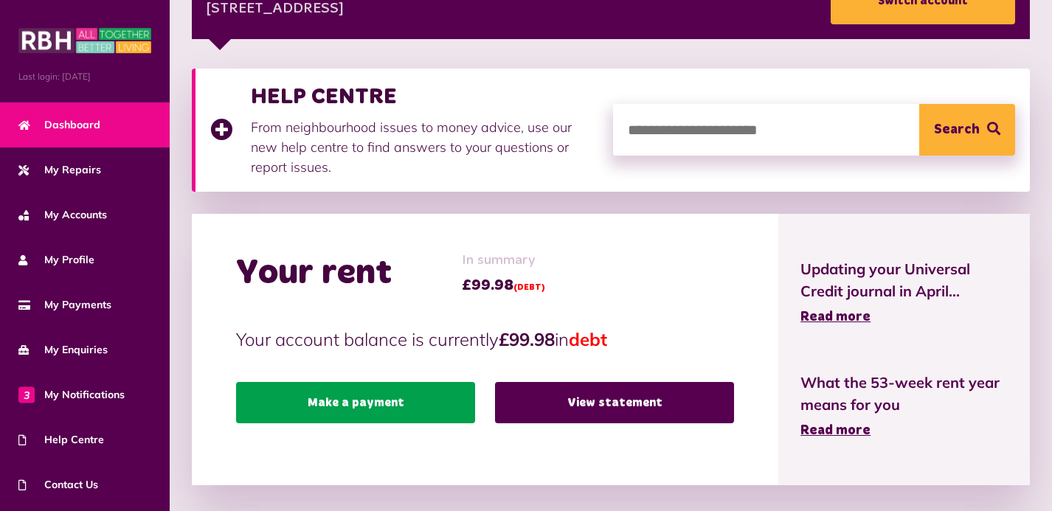  Describe the element at coordinates (529, 288) in the screenshot. I see `span: (DEBT)` at that location.